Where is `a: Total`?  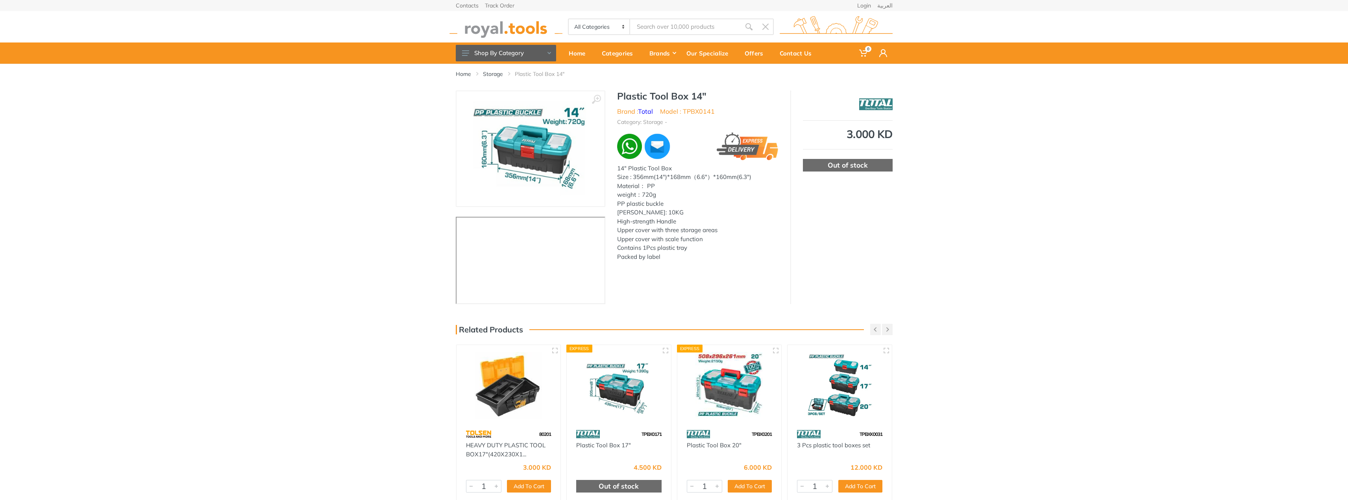 a: Total is located at coordinates (645, 111).